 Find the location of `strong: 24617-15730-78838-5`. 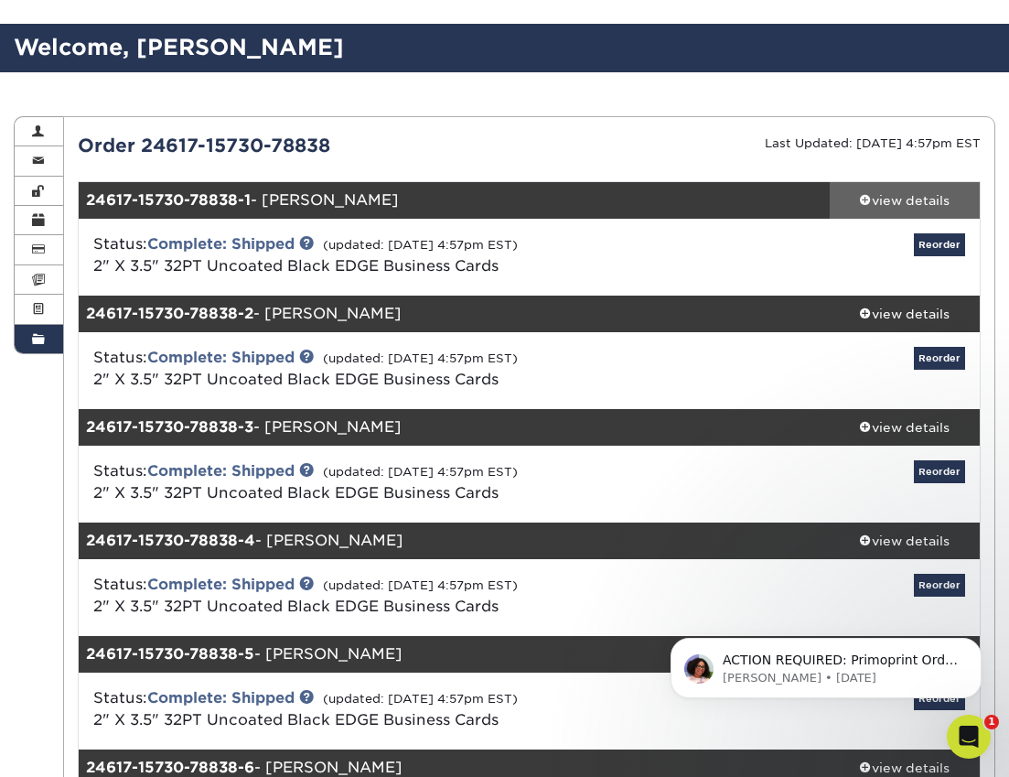

strong: 24617-15730-78838-5 is located at coordinates (170, 653).